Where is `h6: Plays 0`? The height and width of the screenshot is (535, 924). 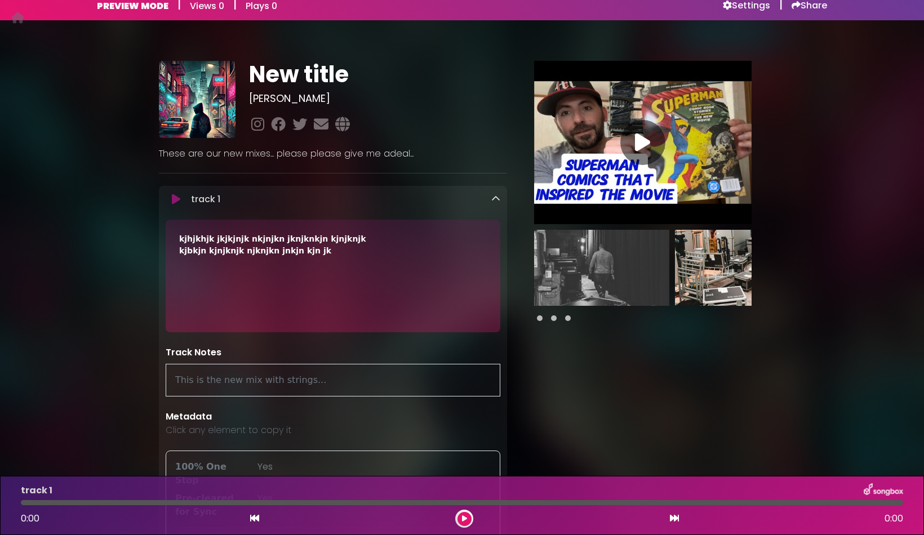
h6: Plays 0 is located at coordinates (261, 6).